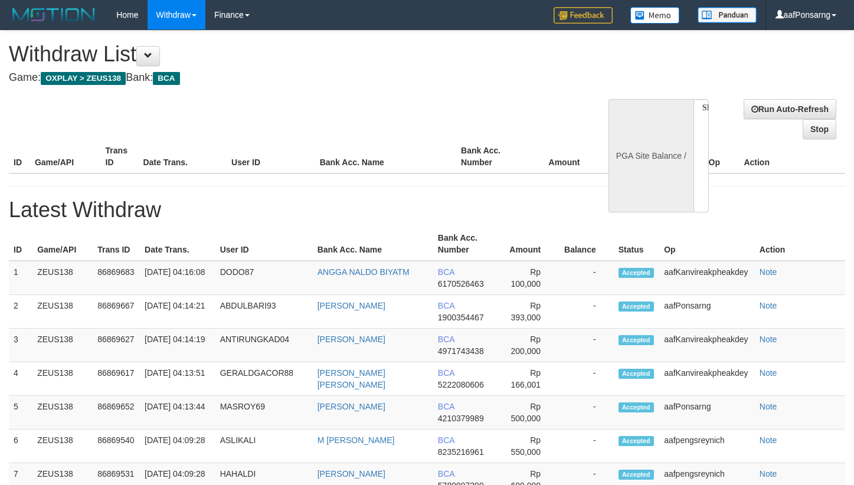  Describe the element at coordinates (651, 156) in the screenshot. I see `div: PGA Site Balance /` at that location.